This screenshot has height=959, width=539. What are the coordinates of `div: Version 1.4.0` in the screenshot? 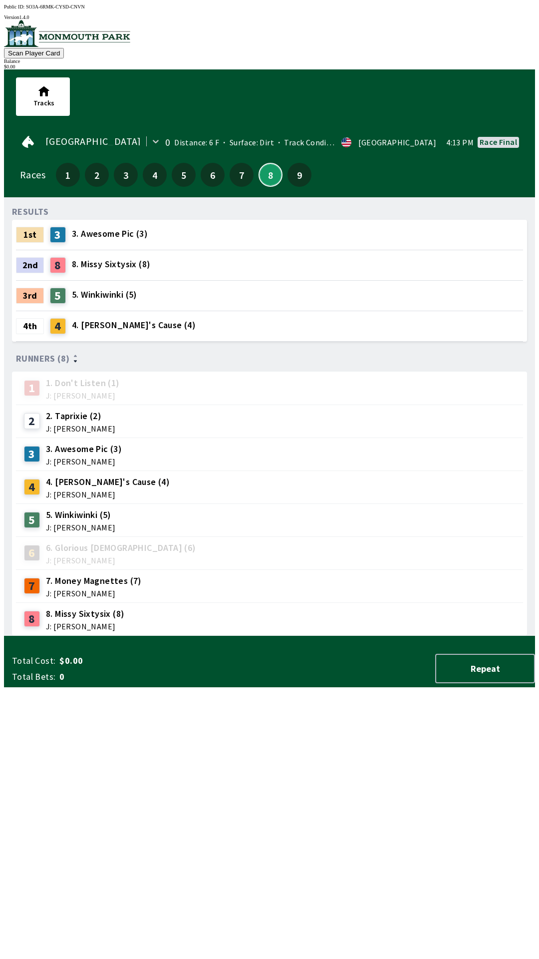 It's located at (270, 17).